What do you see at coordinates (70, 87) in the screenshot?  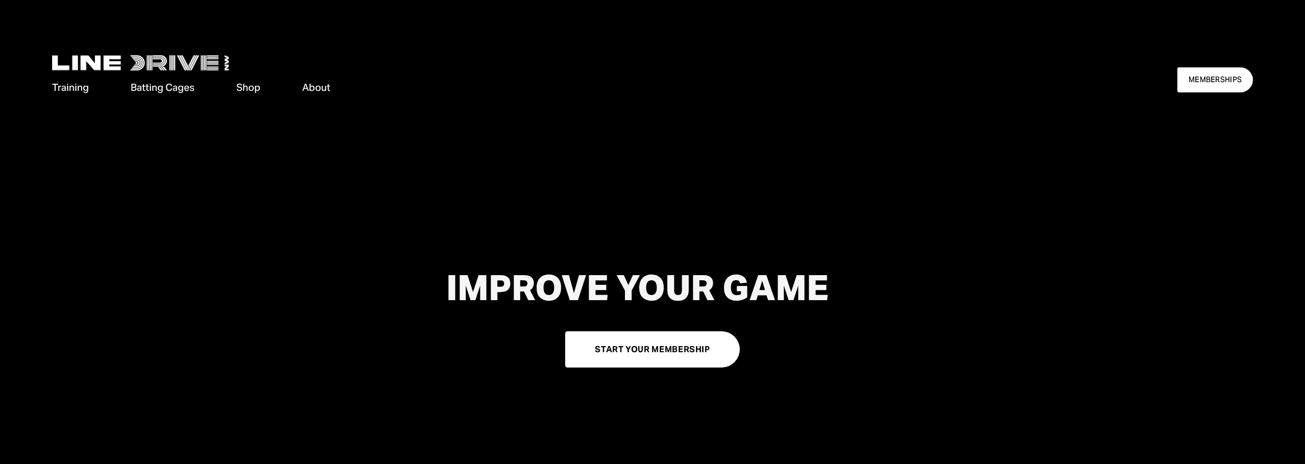 I see `span: Training` at bounding box center [70, 87].